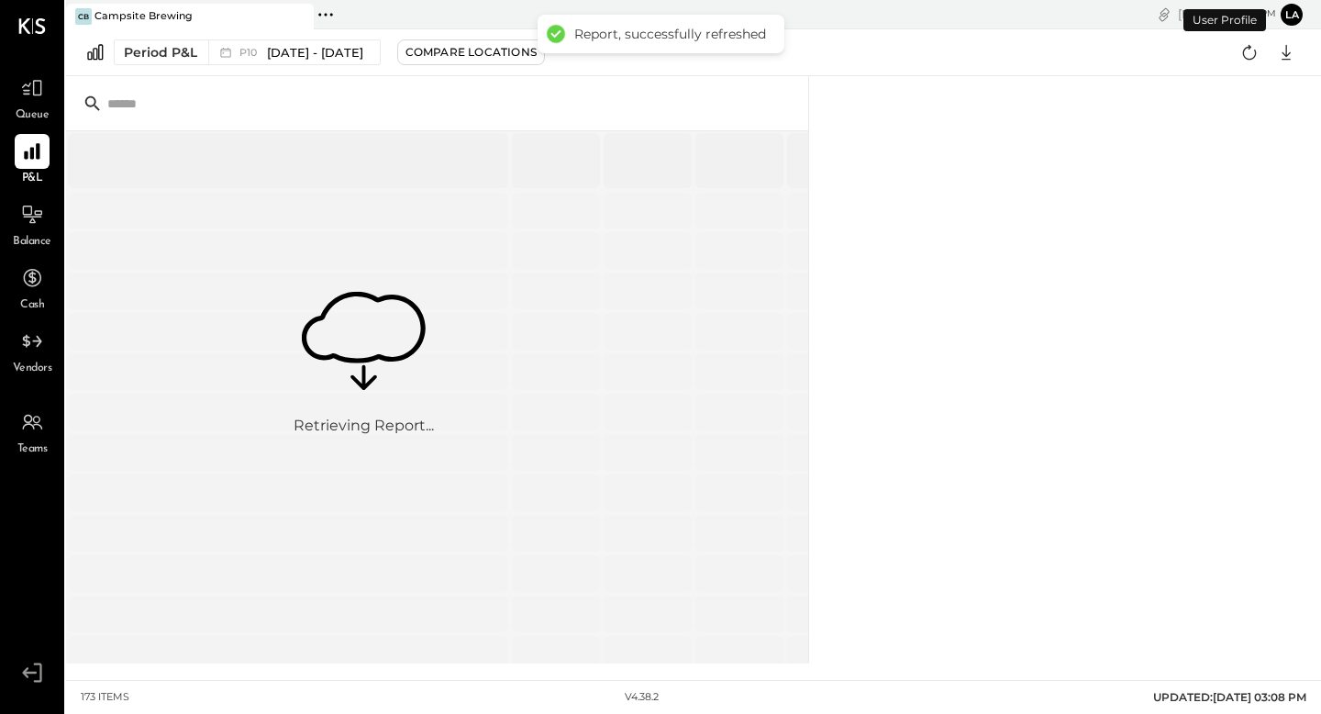  What do you see at coordinates (32, 305) in the screenshot?
I see `span: Cash` at bounding box center [32, 305].